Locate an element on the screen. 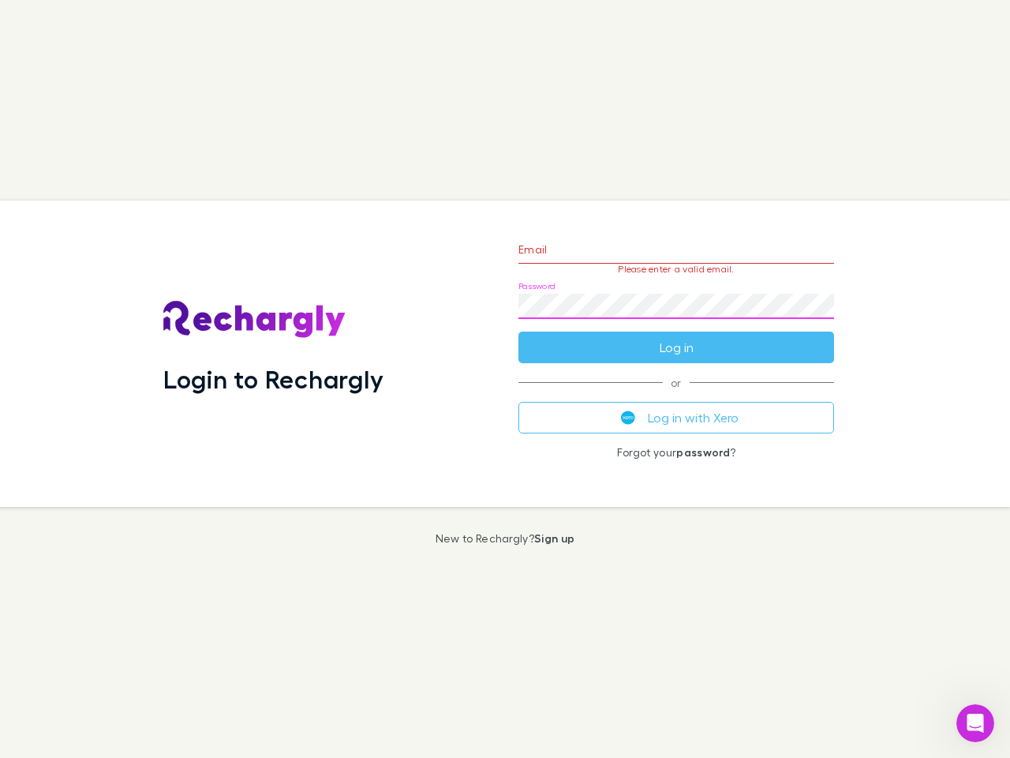 The height and width of the screenshot is (758, 1010). h1: Login to Rechargly is located at coordinates (273, 379).